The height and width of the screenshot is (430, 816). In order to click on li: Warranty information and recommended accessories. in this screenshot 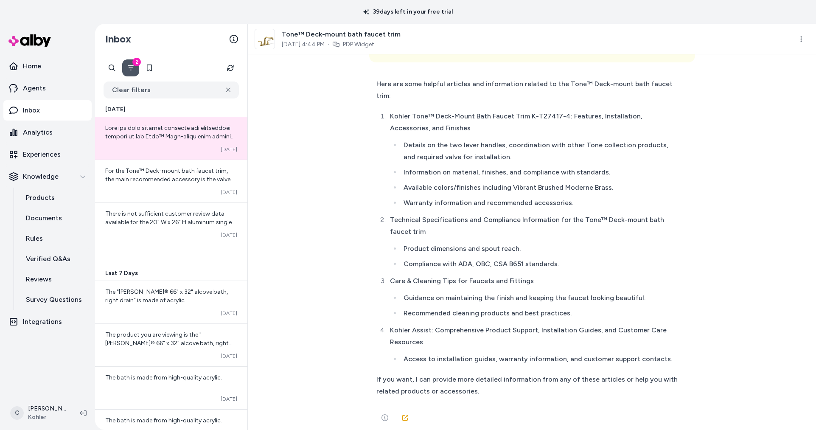, I will do `click(540, 203)`.